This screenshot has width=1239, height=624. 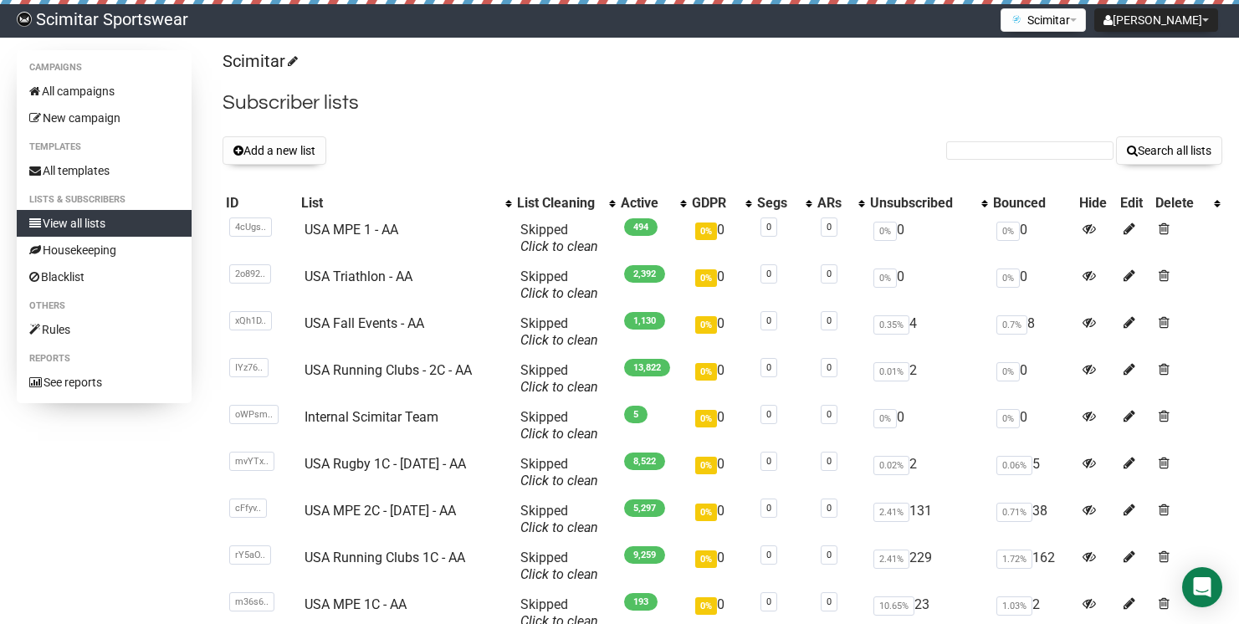 I want to click on div: Hide, so click(x=1096, y=203).